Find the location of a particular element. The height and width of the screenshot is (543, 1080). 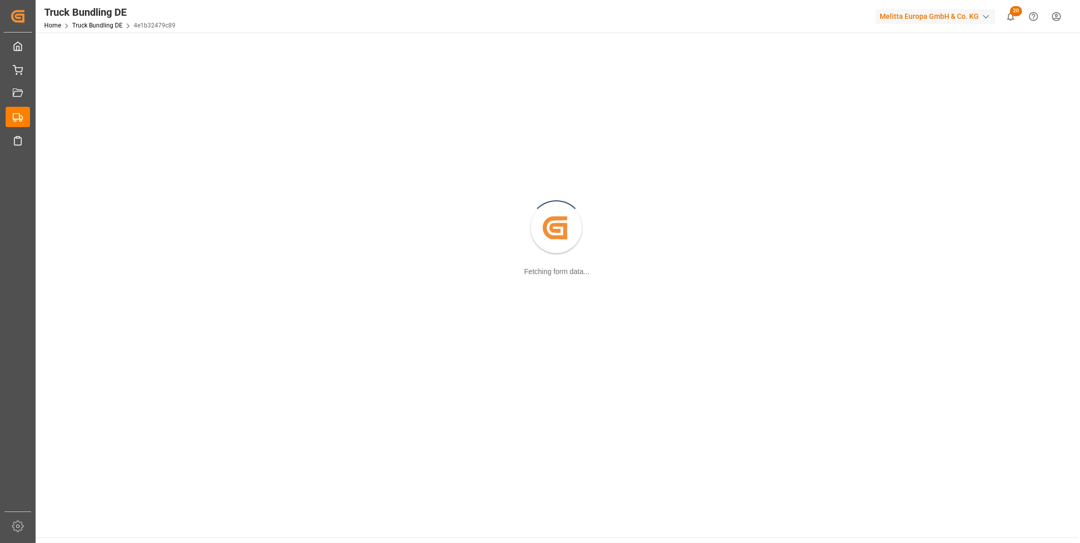

button: show 20 new notifications is located at coordinates (1011, 16).